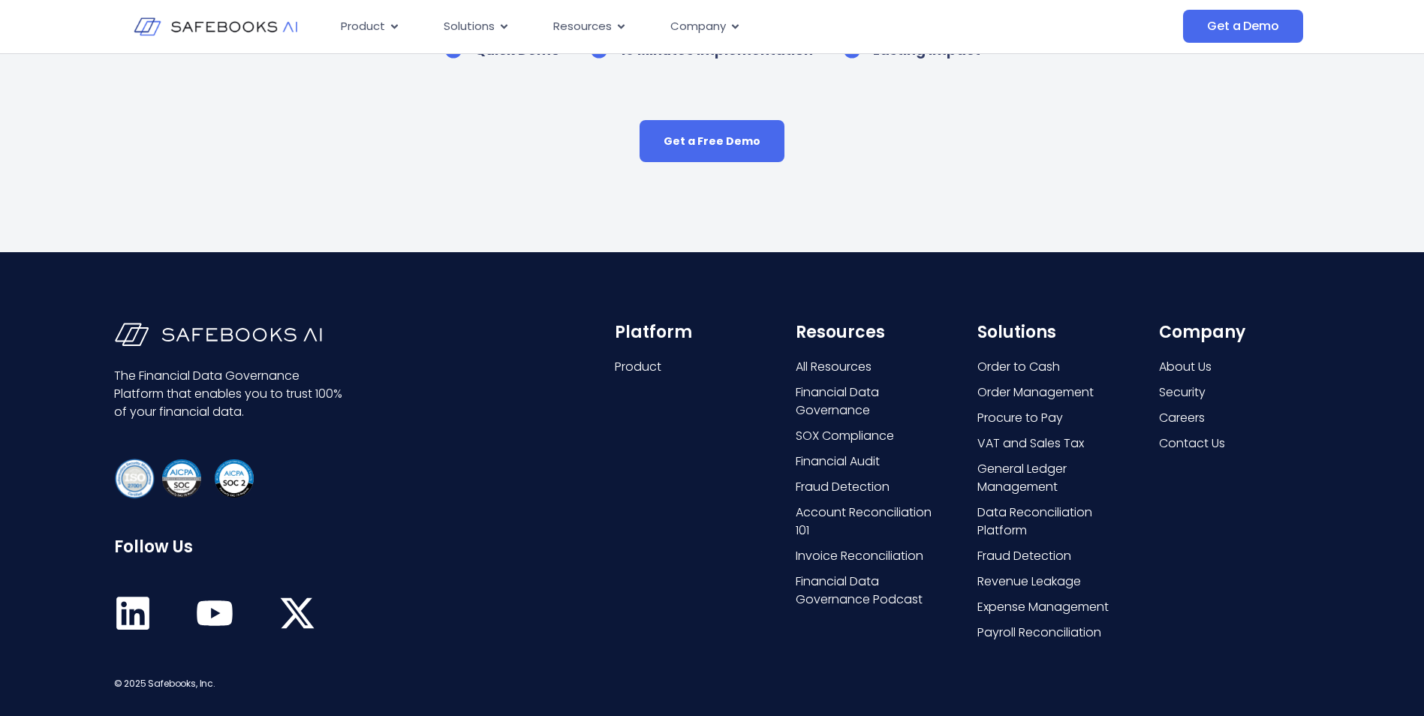  I want to click on a: Financial Data Governance Podcast, so click(871, 591).